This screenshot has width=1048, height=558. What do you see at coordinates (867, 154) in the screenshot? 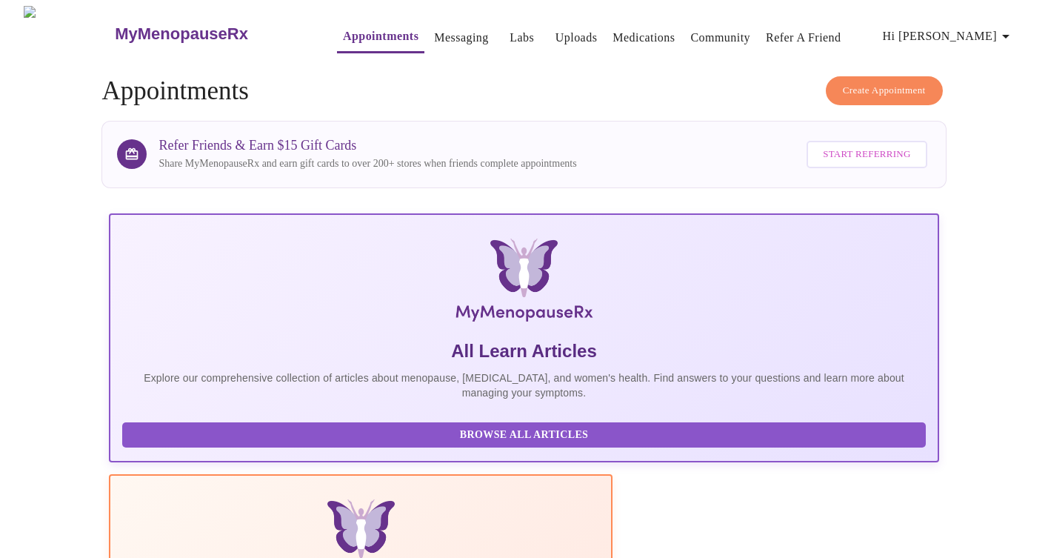
I see `a: Start Referring` at bounding box center [867, 154].